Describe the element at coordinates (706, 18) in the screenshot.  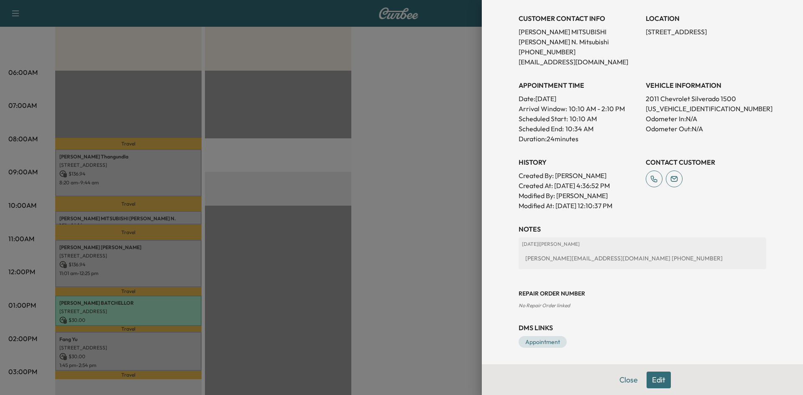
I see `h3: LOCATION` at that location.